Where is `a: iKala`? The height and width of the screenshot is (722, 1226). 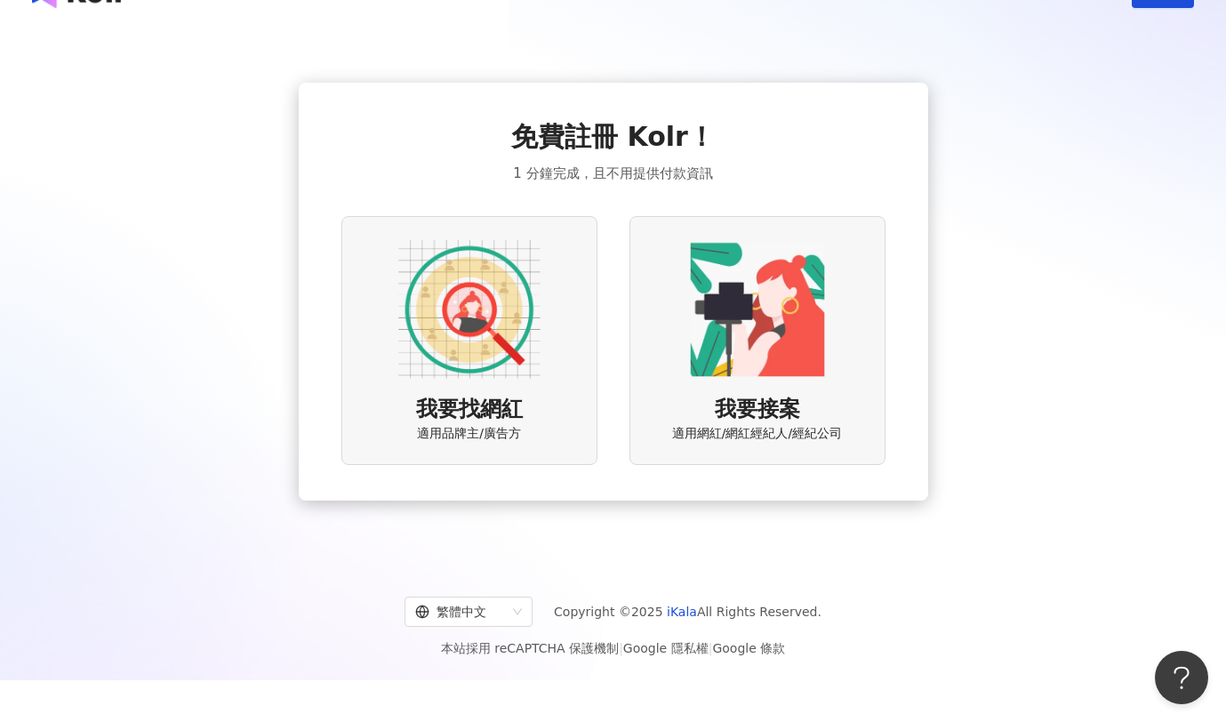 a: iKala is located at coordinates (682, 612).